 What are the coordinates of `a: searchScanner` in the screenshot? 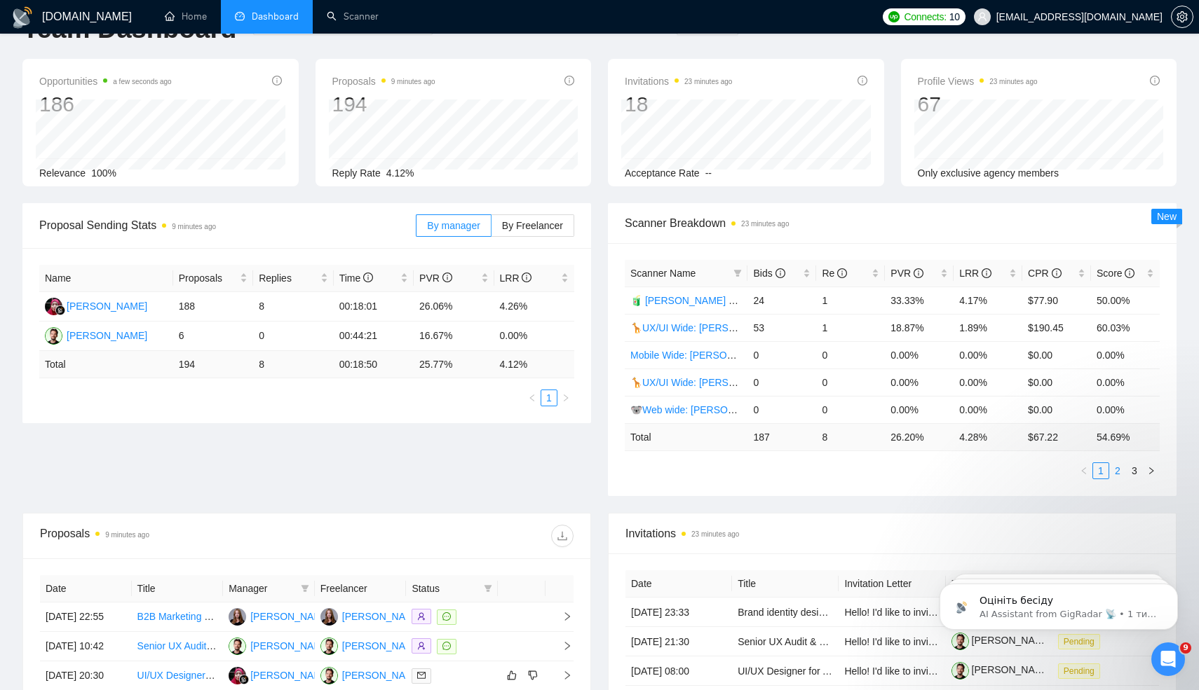 It's located at (353, 16).